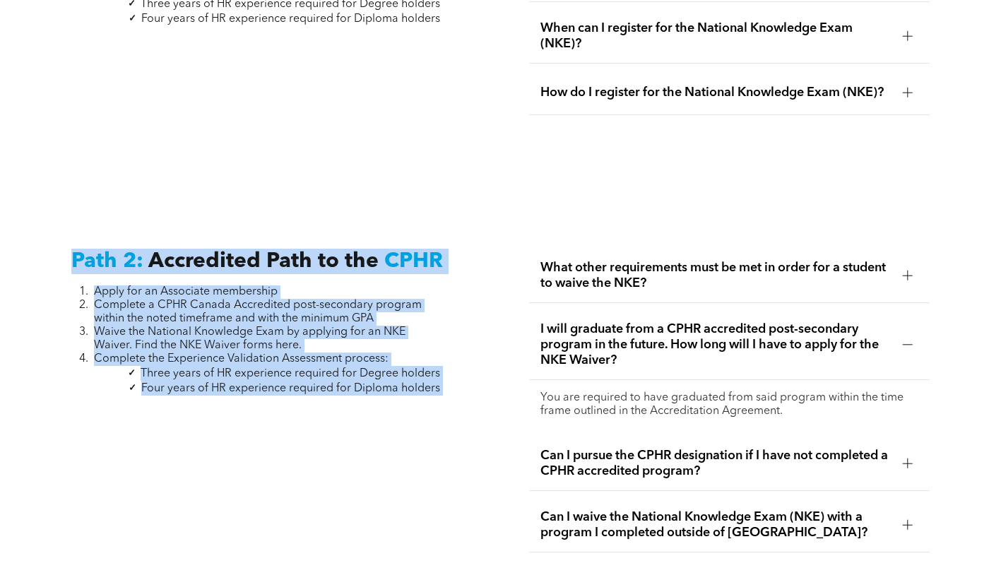 The height and width of the screenshot is (568, 1001). Describe the element at coordinates (186, 292) in the screenshot. I see `span: Apply for an Associate membership` at that location.